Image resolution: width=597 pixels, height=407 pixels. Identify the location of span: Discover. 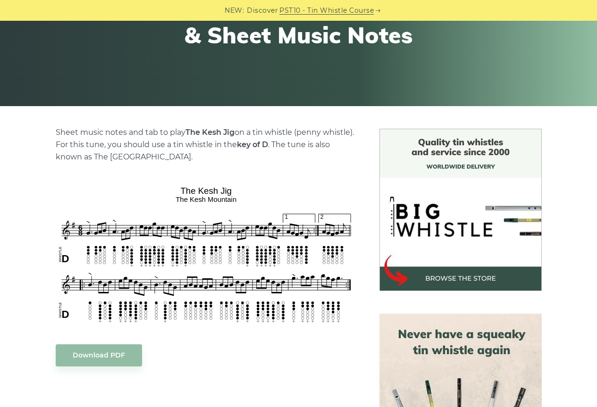
(262, 10).